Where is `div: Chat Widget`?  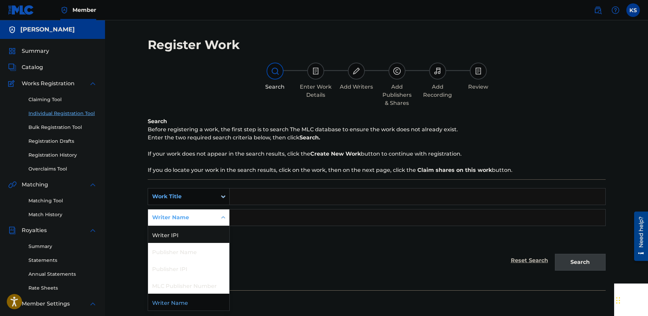
div: Chat Widget is located at coordinates (631, 300).